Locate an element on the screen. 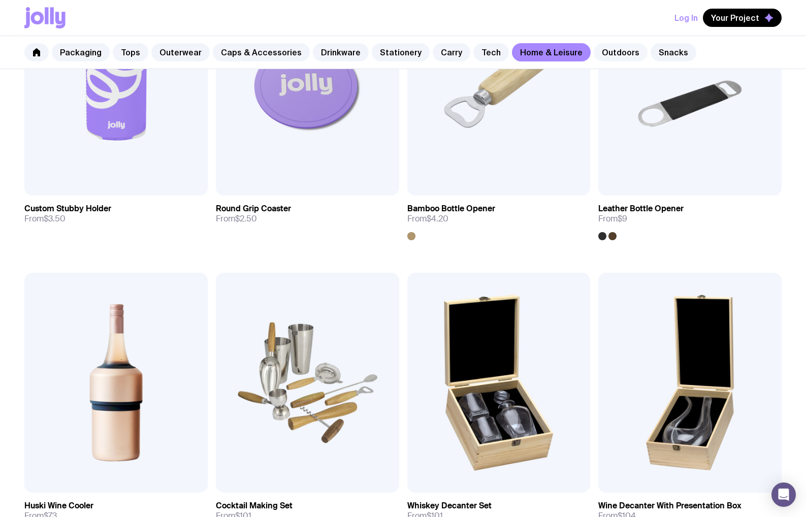  h3: Wine Decanter With Presentation Box is located at coordinates (670, 506).